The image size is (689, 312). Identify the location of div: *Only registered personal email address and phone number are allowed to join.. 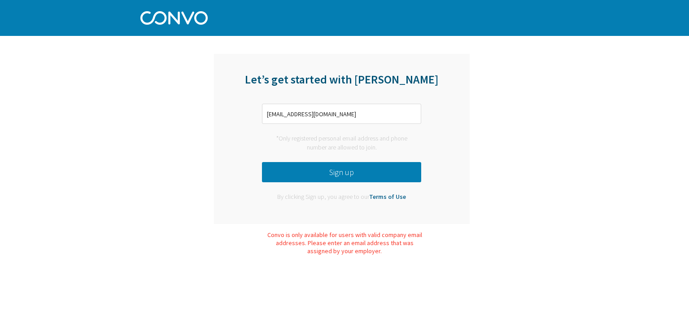
(341, 143).